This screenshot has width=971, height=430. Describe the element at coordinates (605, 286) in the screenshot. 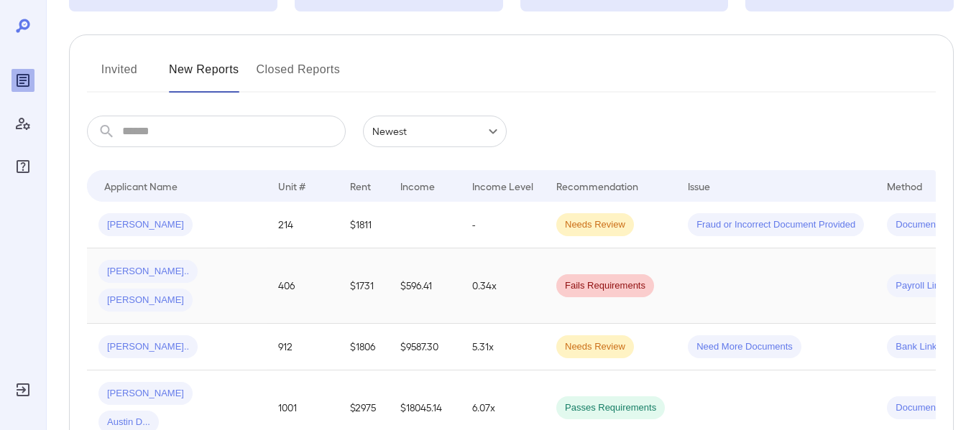

I see `span: Fails Requirements` at that location.